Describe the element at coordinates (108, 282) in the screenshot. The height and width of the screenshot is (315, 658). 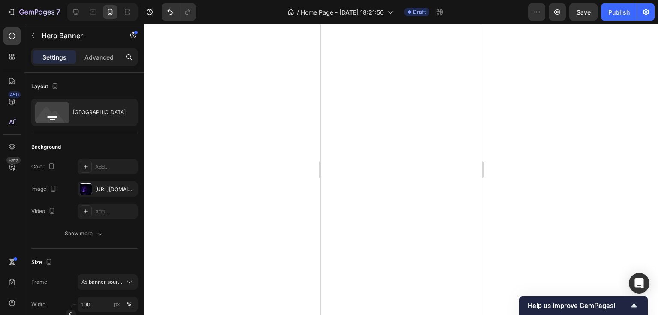
I see `button: As banner source` at that location.